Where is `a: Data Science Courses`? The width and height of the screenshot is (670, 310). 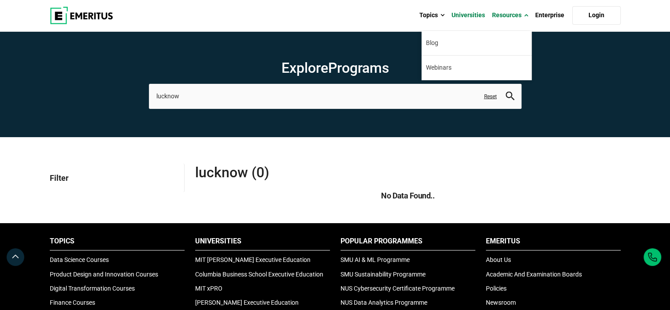
a: Data Science Courses is located at coordinates (79, 260).